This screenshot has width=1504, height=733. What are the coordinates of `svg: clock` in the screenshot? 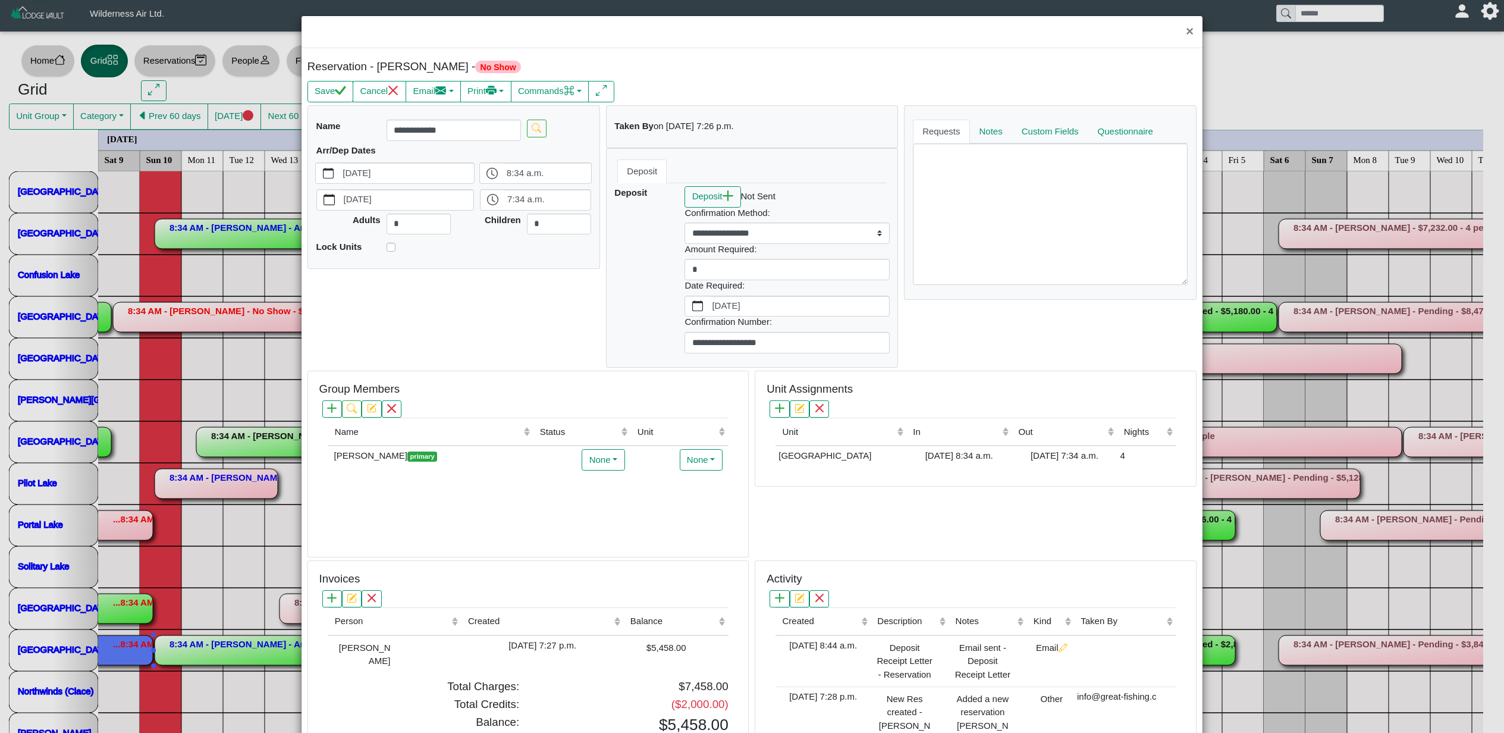 It's located at (492, 199).